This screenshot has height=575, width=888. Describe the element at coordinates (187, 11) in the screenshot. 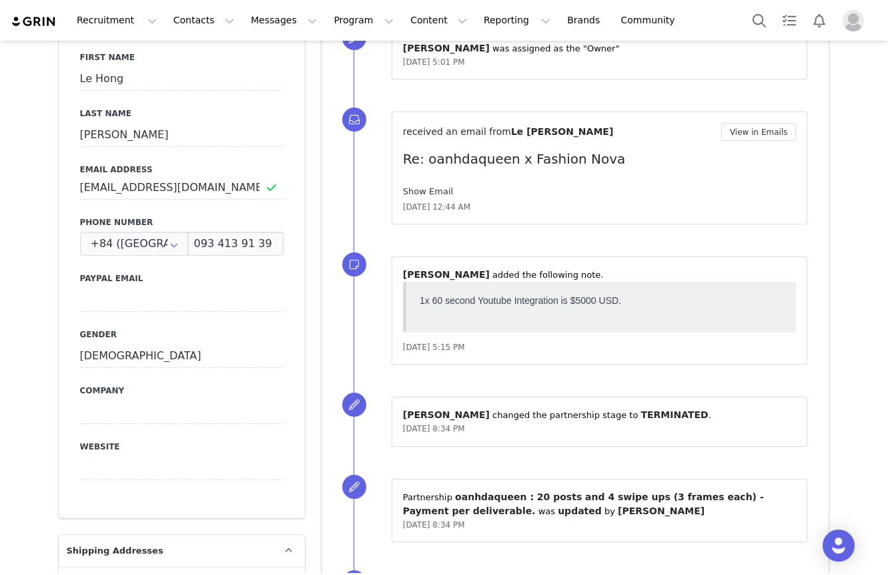

I see `p: 1x 60 second Youtube Integration is $5000 USD.` at that location.